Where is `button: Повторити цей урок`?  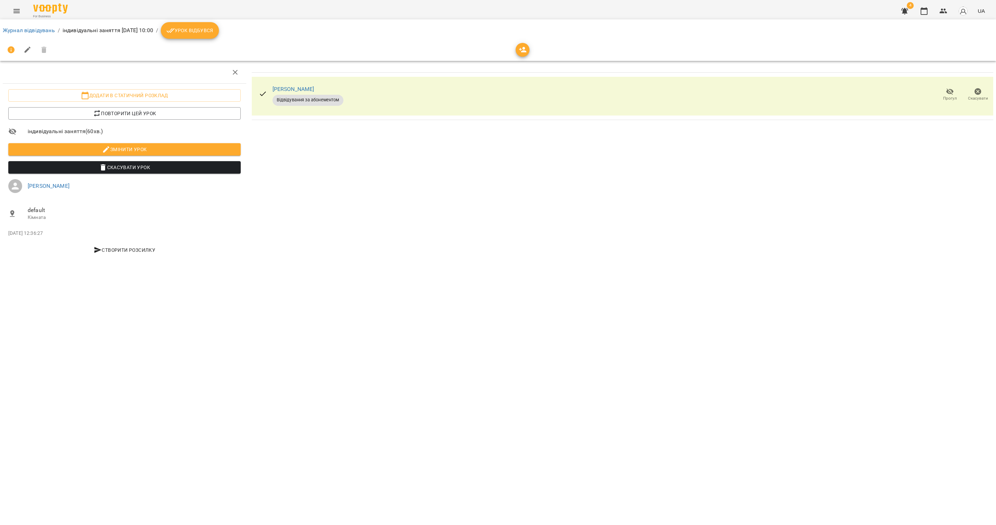 button: Повторити цей урок is located at coordinates (124, 113).